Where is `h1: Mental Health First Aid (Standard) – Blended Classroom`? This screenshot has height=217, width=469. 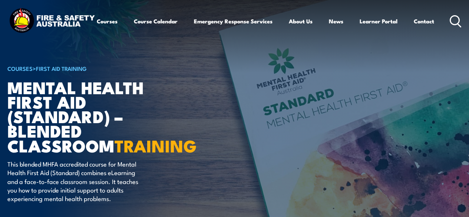 h1: Mental Health First Aid (Standard) – Blended Classroom is located at coordinates (99, 116).